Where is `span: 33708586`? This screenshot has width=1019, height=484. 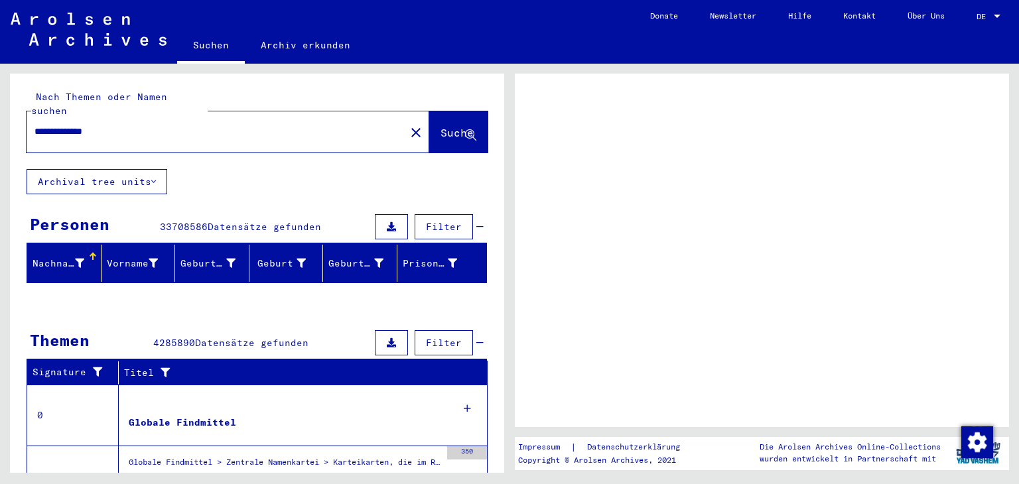 span: 33708586 is located at coordinates (184, 227).